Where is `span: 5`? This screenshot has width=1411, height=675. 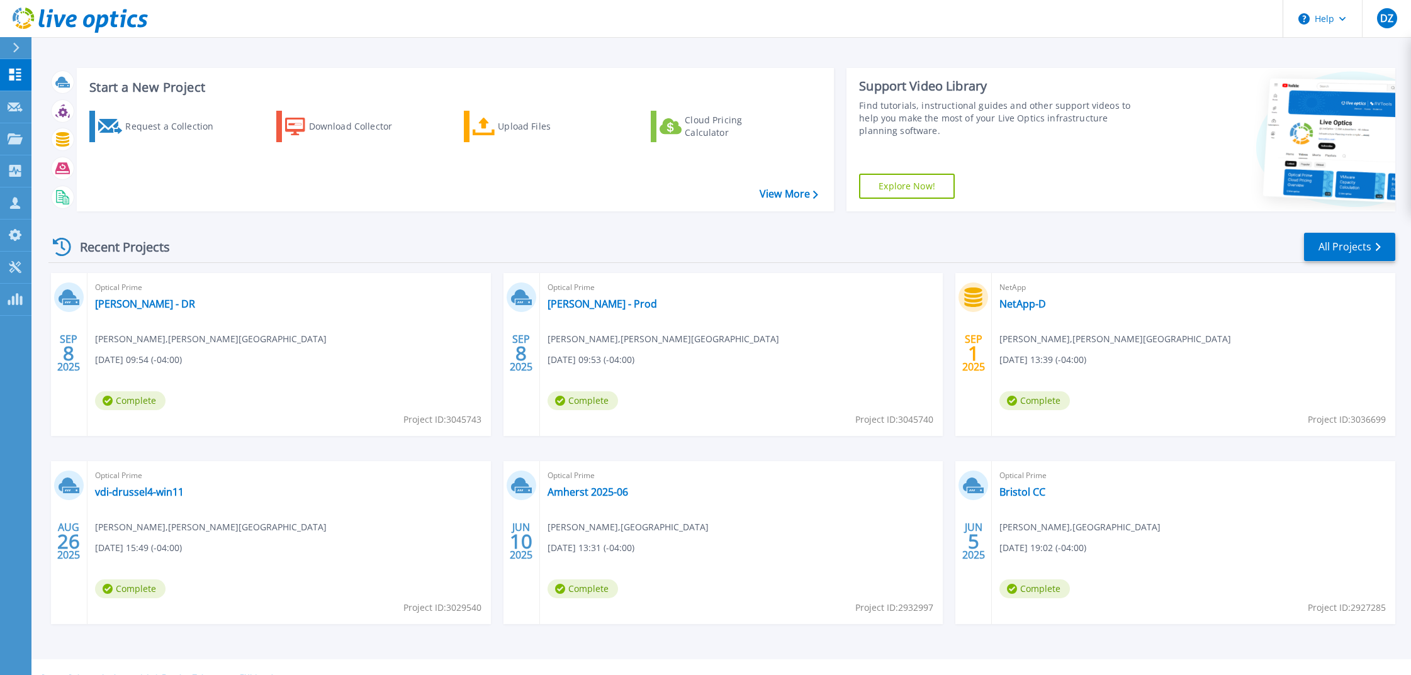
span: 5 is located at coordinates (973, 541).